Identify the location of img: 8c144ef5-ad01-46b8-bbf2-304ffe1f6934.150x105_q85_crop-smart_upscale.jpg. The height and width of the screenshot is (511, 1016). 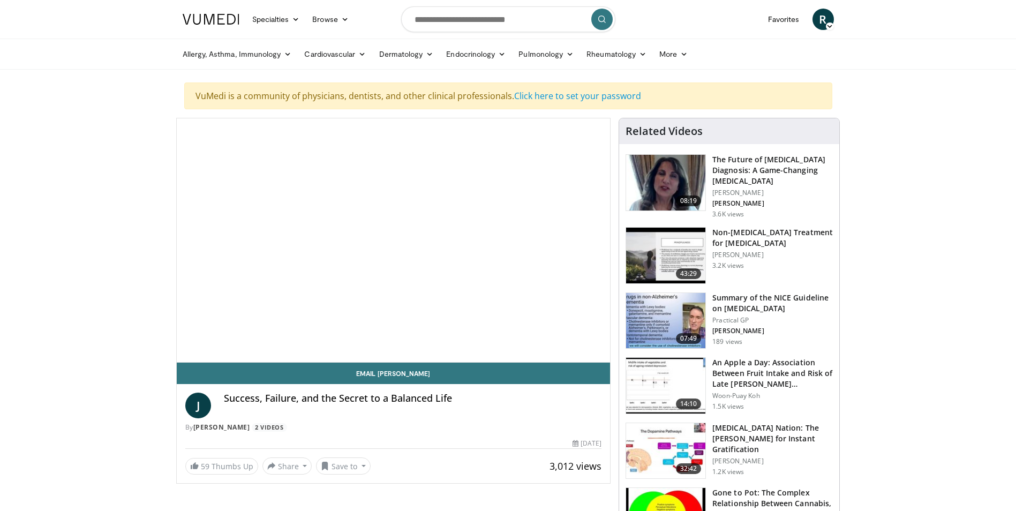
(666, 451).